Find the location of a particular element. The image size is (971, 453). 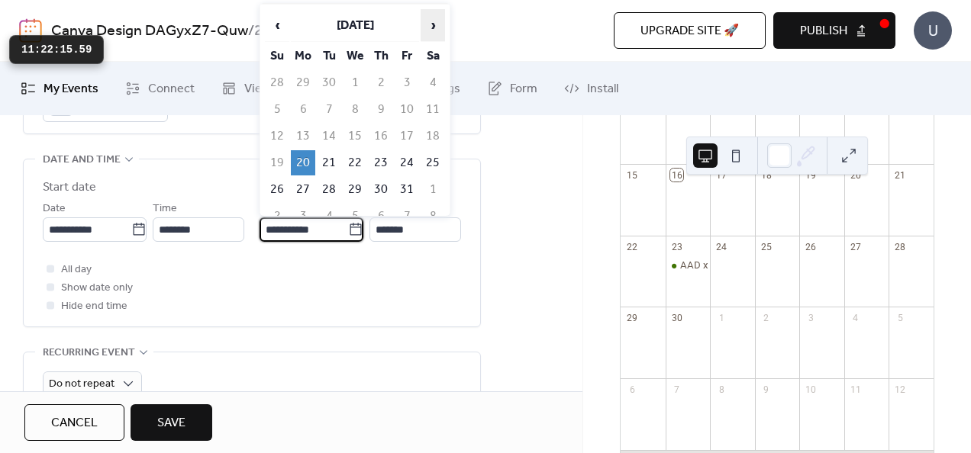

td: 18 is located at coordinates (433, 136).